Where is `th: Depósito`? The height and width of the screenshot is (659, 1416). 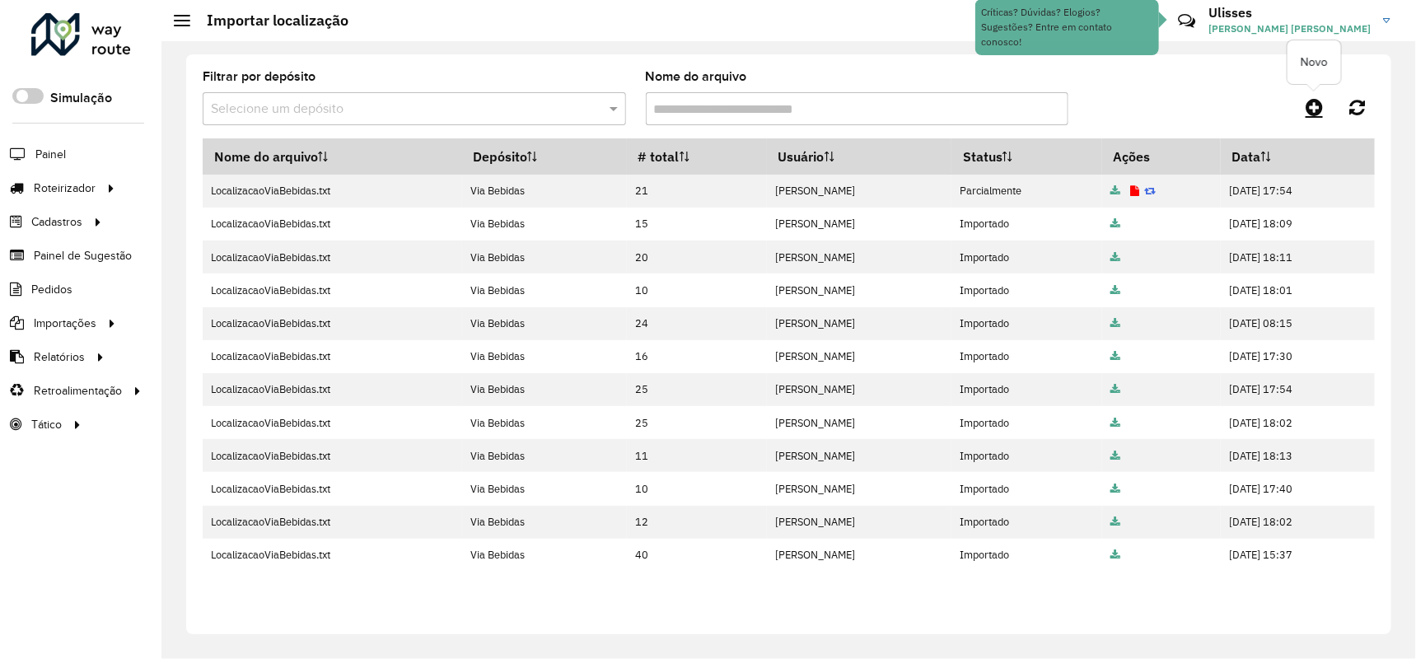 th: Depósito is located at coordinates (544, 157).